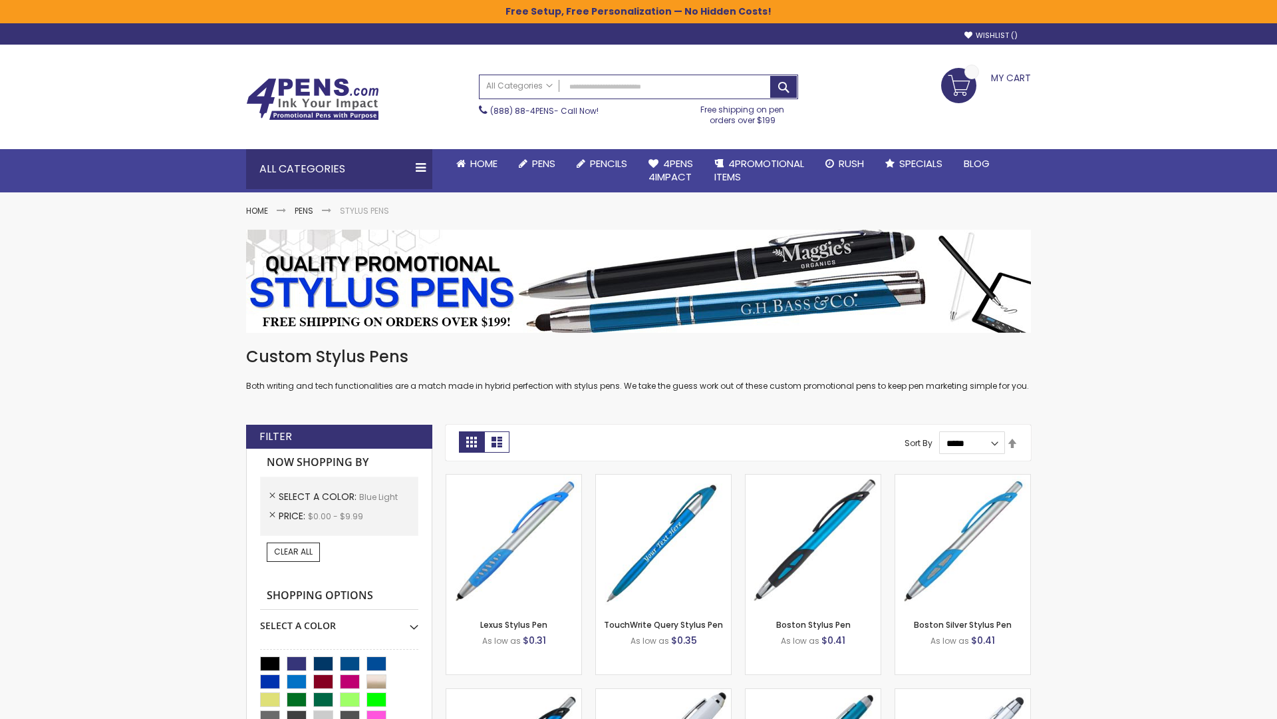 The image size is (1277, 719). What do you see at coordinates (514, 479) in the screenshot?
I see `a: Lexus Stylus Pen-Blue - Light` at bounding box center [514, 479].